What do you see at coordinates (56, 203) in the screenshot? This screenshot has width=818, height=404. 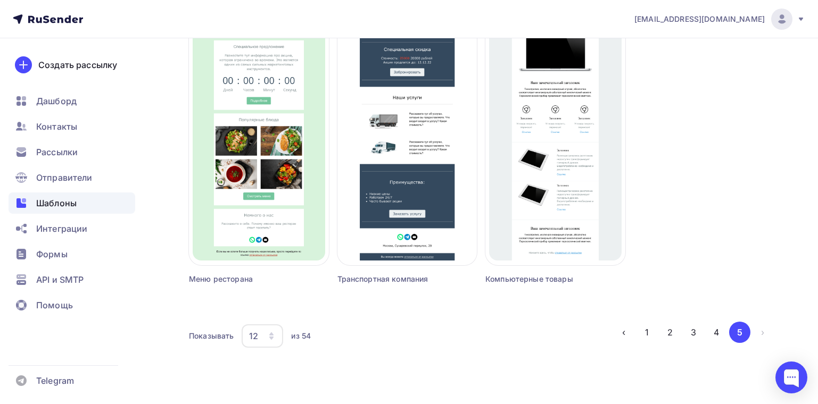 I see `span: Шаблоны` at bounding box center [56, 203].